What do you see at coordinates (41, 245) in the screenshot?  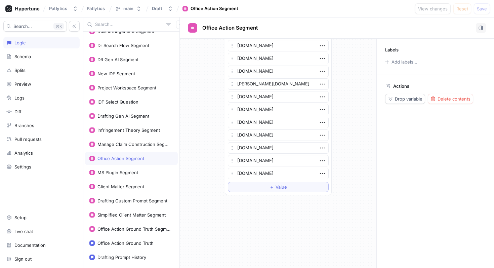 I see `a: Documentation` at bounding box center [41, 245].